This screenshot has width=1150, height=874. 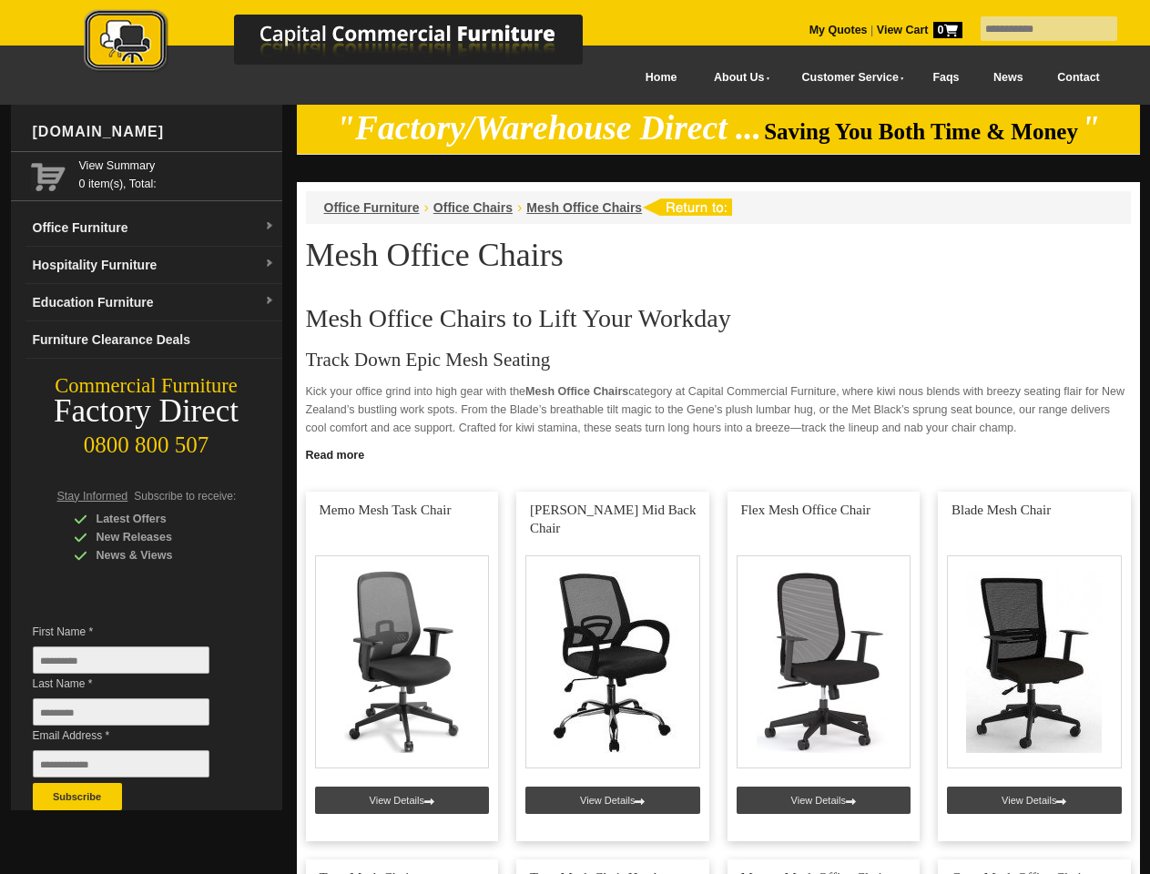 I want to click on div: Latest Offers, so click(x=160, y=519).